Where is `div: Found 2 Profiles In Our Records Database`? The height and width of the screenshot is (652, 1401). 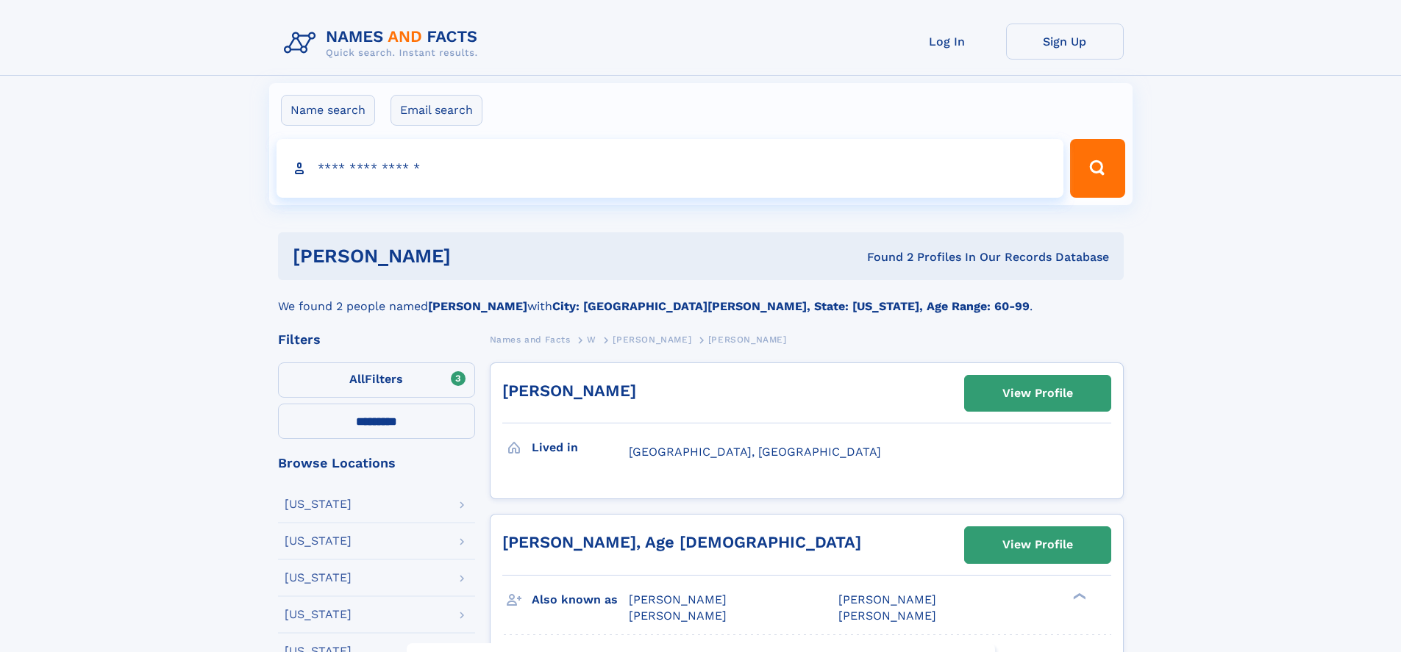 div: Found 2 Profiles In Our Records Database is located at coordinates (884, 257).